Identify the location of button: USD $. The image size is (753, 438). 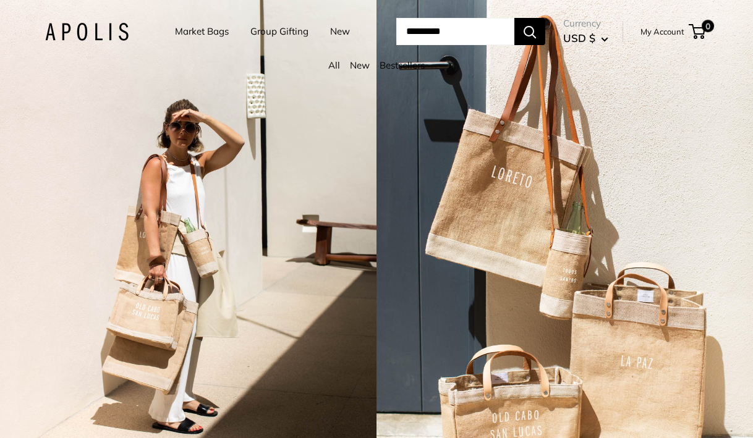
(586, 38).